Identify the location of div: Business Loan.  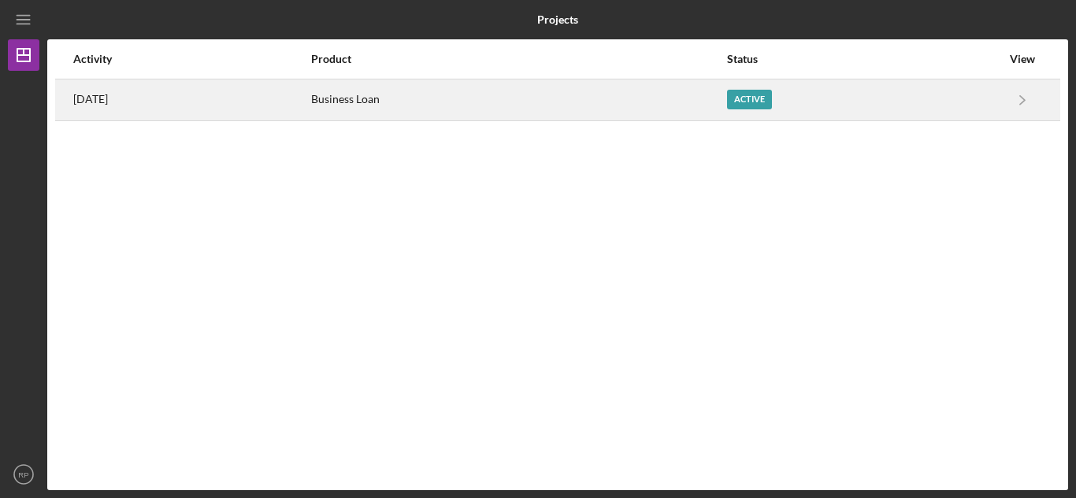
(518, 100).